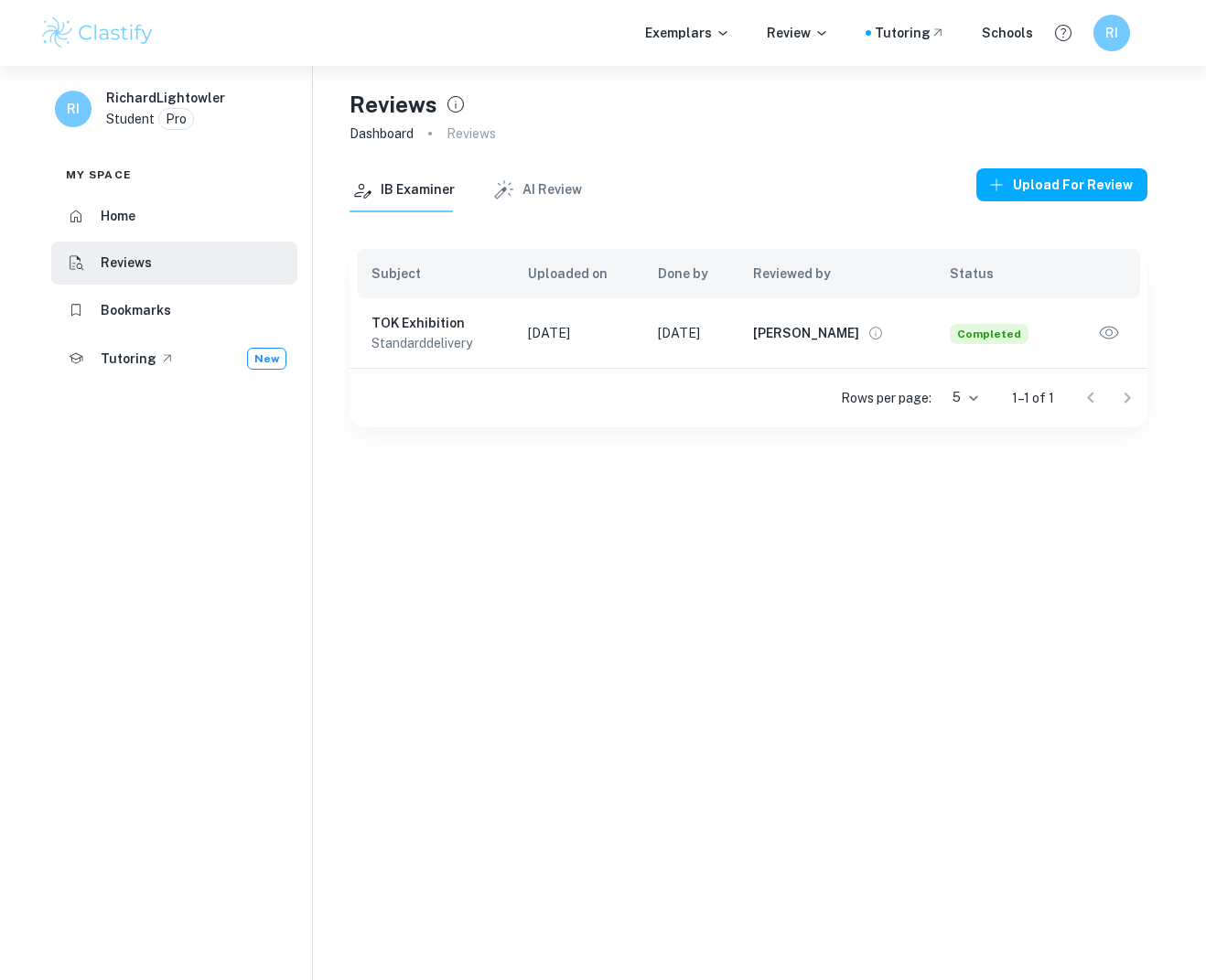 This screenshot has height=980, width=1206. I want to click on h4: Reviews, so click(393, 105).